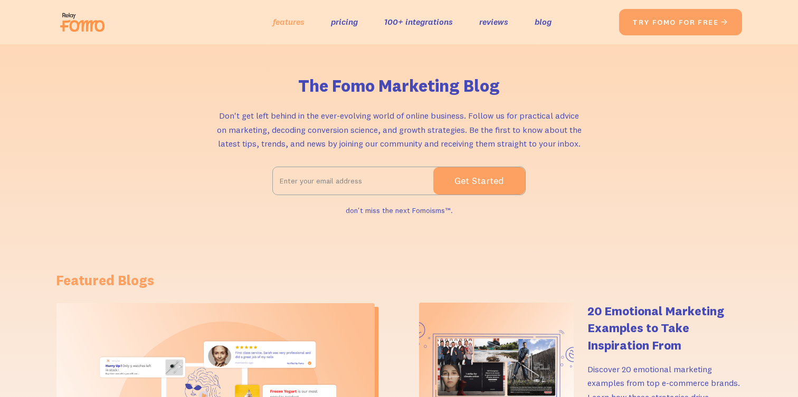 The image size is (798, 397). I want to click on h1: Featured Blogs, so click(399, 281).